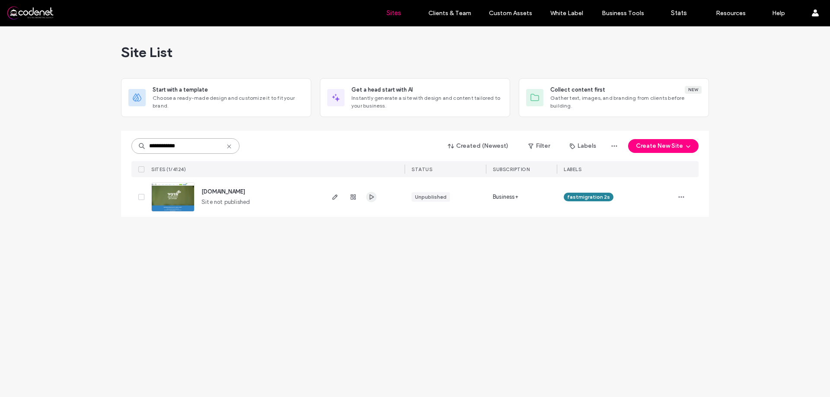 This screenshot has width=830, height=397. Describe the element at coordinates (539, 146) in the screenshot. I see `button: Filter` at that location.